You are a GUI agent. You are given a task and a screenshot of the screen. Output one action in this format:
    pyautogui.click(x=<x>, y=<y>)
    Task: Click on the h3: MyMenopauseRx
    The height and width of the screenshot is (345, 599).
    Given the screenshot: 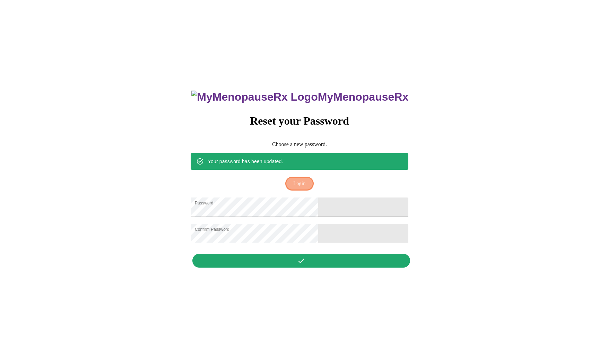 What is the action you would take?
    pyautogui.click(x=300, y=97)
    